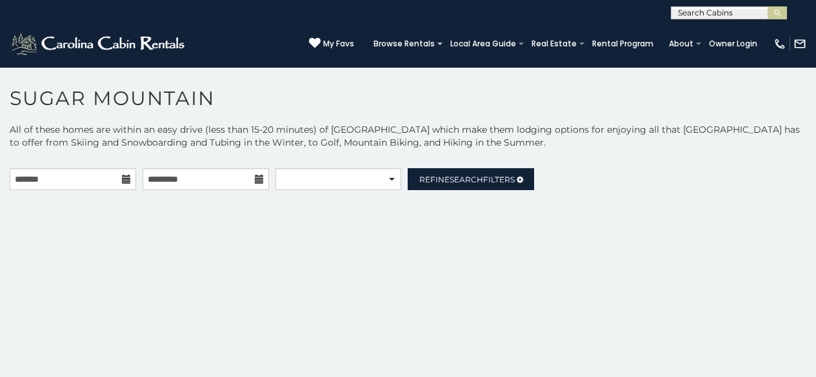 This screenshot has width=816, height=377. Describe the element at coordinates (779, 44) in the screenshot. I see `img: phone-regular-white.png` at that location.